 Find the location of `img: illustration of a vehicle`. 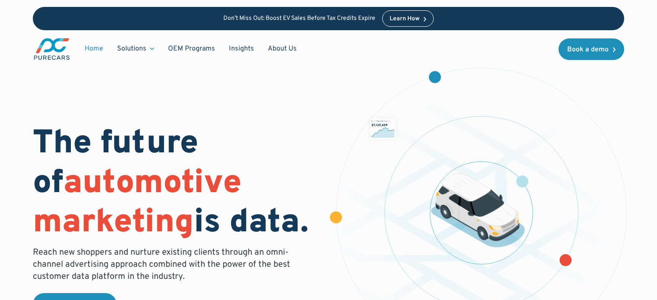

img: illustration of a vehicle is located at coordinates (478, 210).